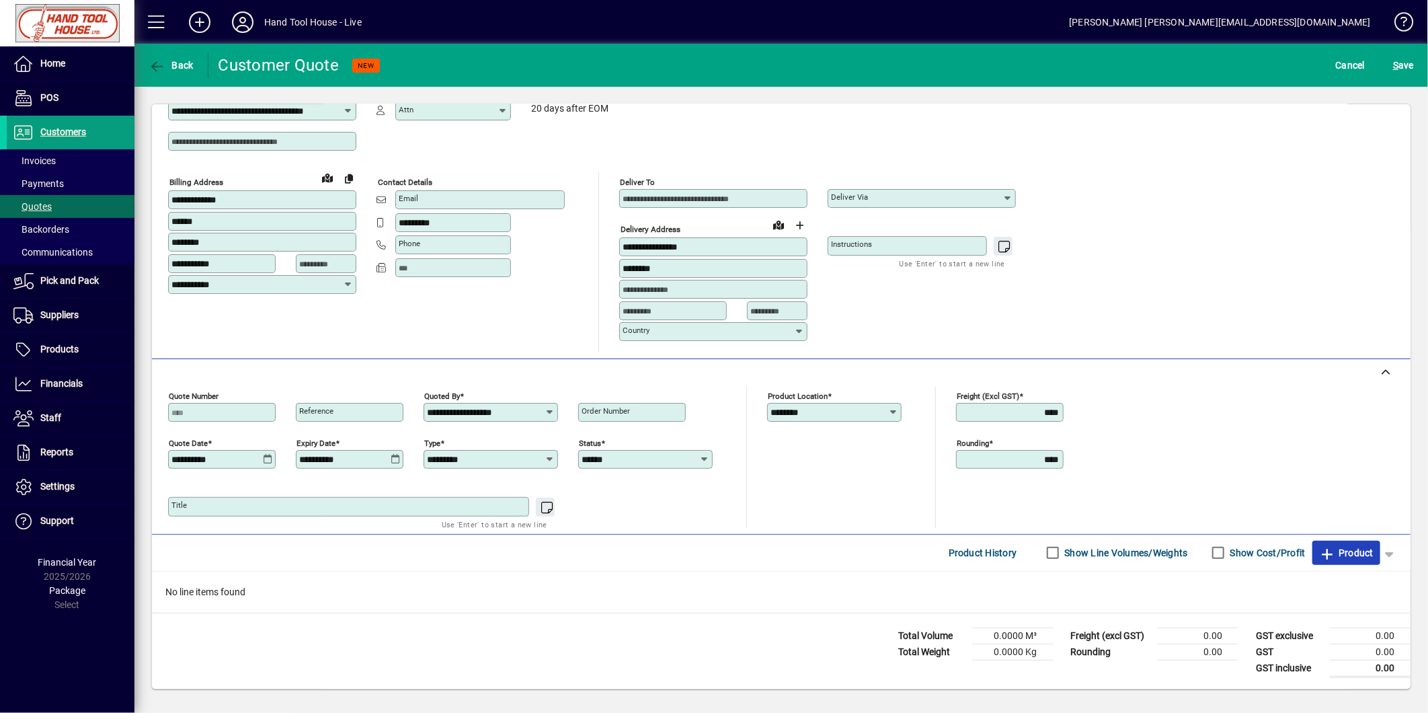 Image resolution: width=1428 pixels, height=713 pixels. I want to click on div: Customer Quote, so click(279, 65).